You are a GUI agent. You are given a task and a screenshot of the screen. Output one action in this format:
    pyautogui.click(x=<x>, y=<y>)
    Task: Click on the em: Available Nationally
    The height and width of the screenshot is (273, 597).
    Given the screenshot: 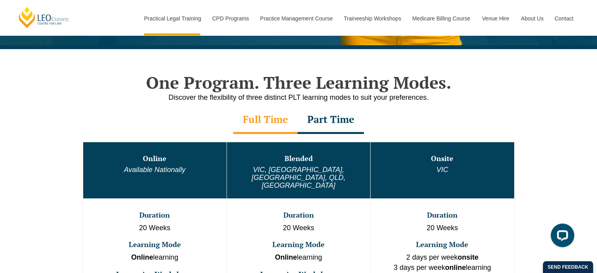 What is the action you would take?
    pyautogui.click(x=155, y=169)
    